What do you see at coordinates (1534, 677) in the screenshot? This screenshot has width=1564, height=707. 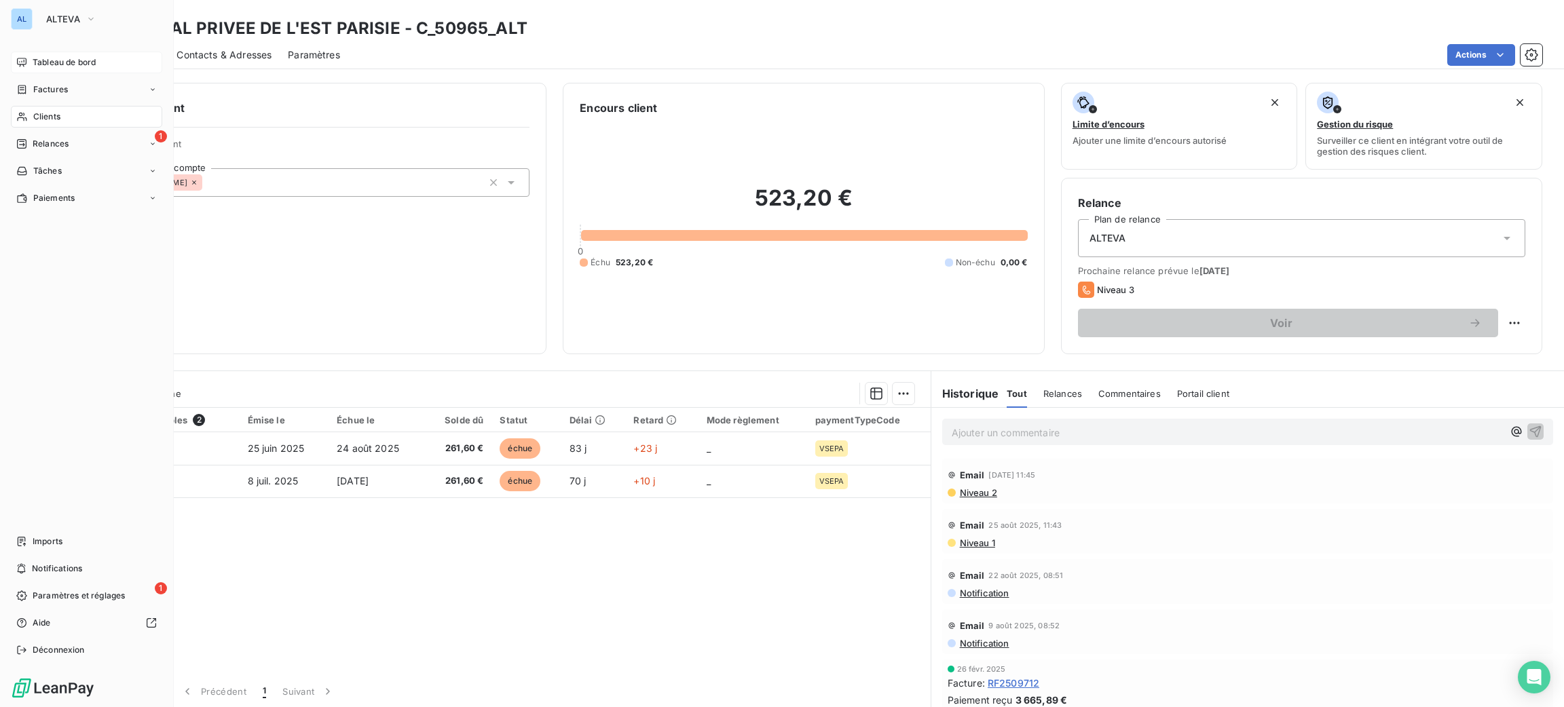 I see `div: Open Intercom Messenger` at bounding box center [1534, 677].